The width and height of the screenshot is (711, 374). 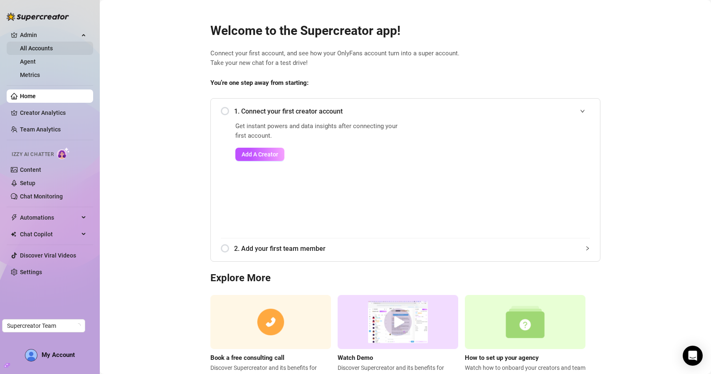 I want to click on button: Add A Creator, so click(x=260, y=154).